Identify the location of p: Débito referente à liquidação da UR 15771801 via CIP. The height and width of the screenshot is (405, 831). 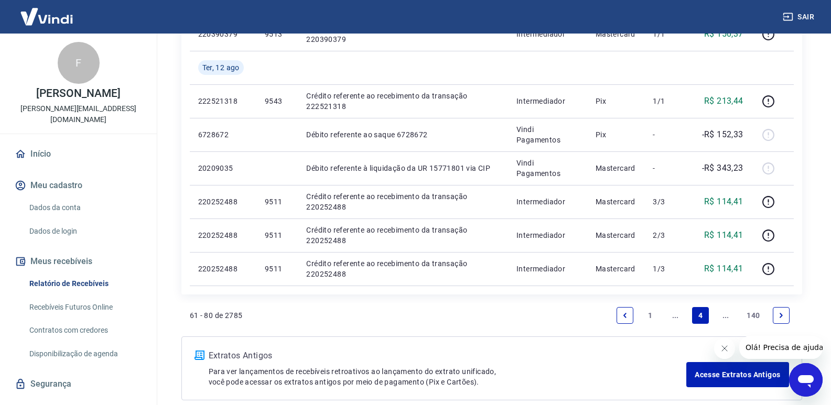
(402, 168).